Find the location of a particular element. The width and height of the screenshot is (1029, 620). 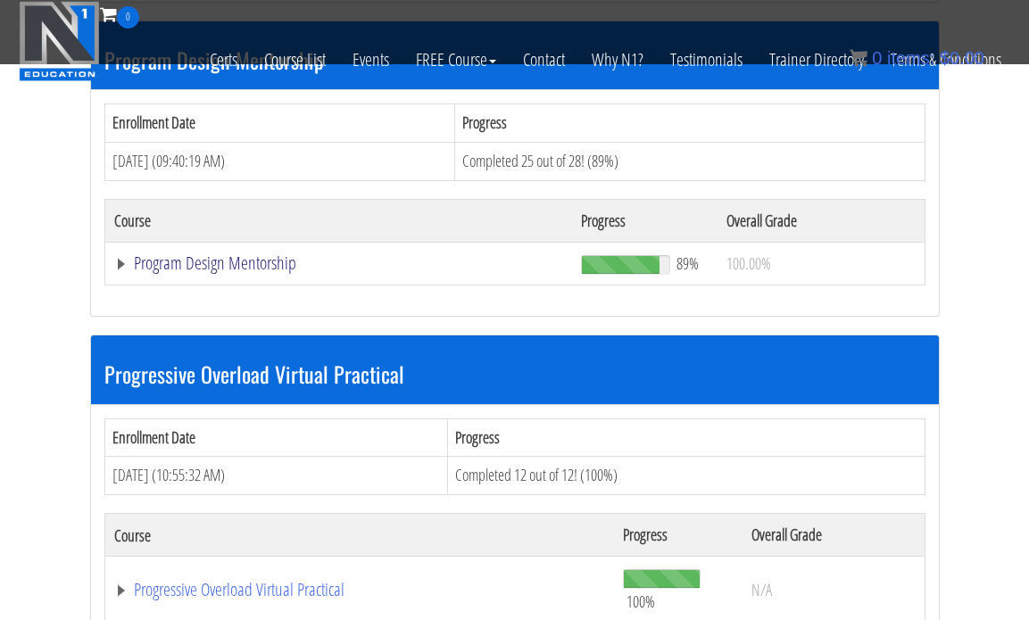

a: Certs is located at coordinates (223, 60).